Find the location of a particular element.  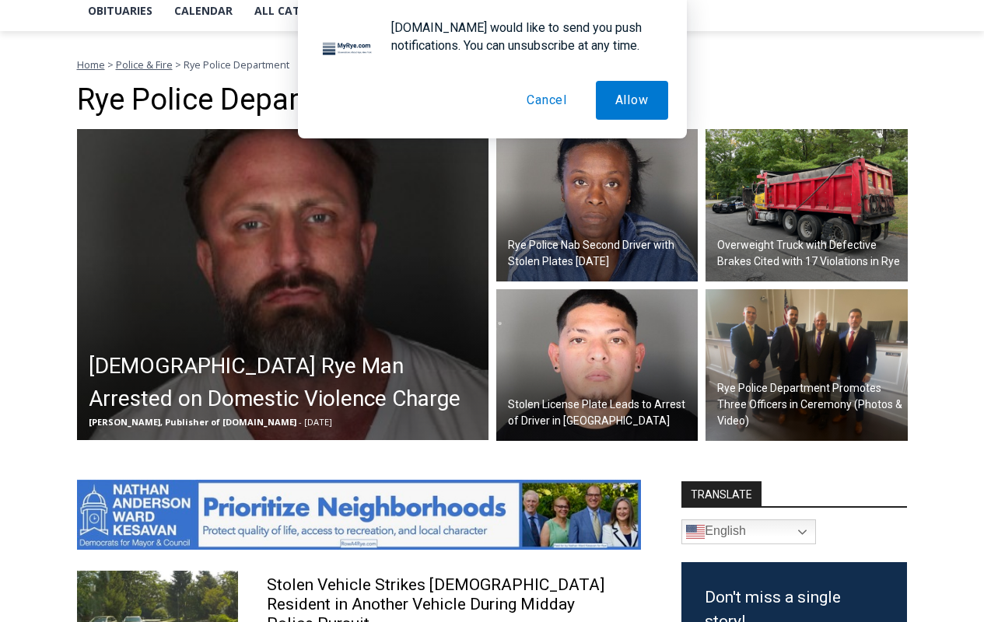

h2: Rye Police Department Promotes Three Officers in Ceremony (Photos & Video) is located at coordinates (811, 405).